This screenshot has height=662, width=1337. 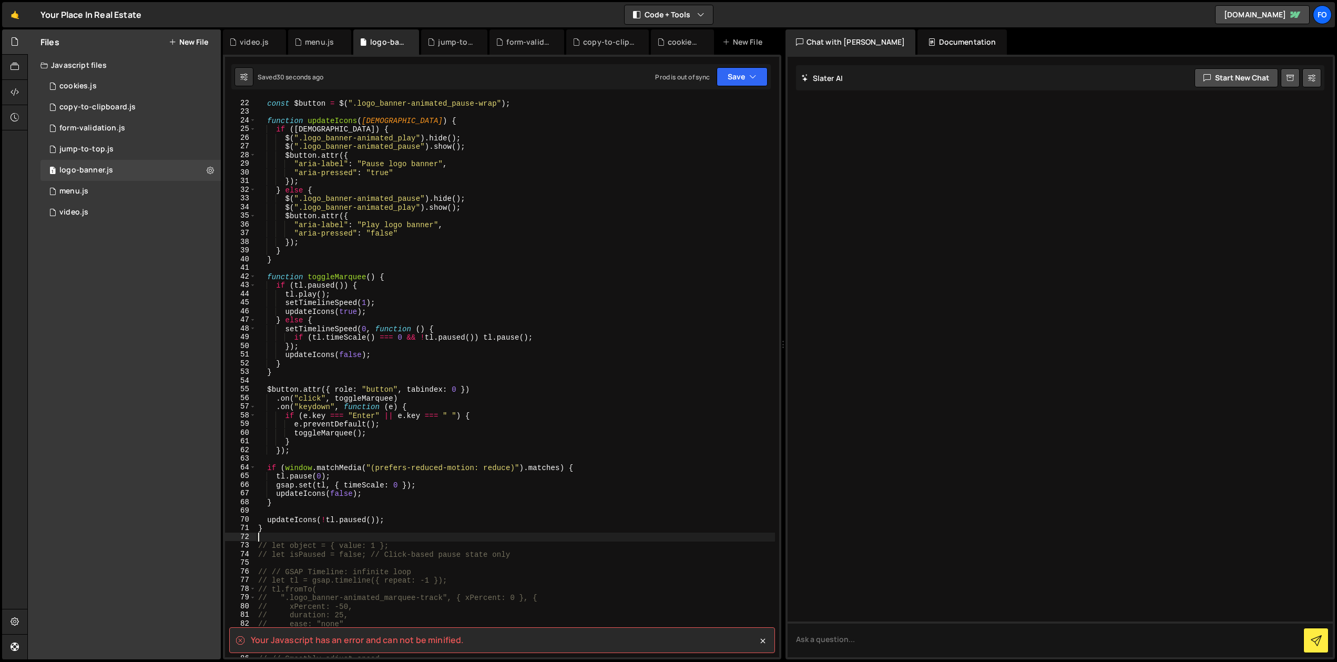 I want to click on div: Saved, so click(x=290, y=77).